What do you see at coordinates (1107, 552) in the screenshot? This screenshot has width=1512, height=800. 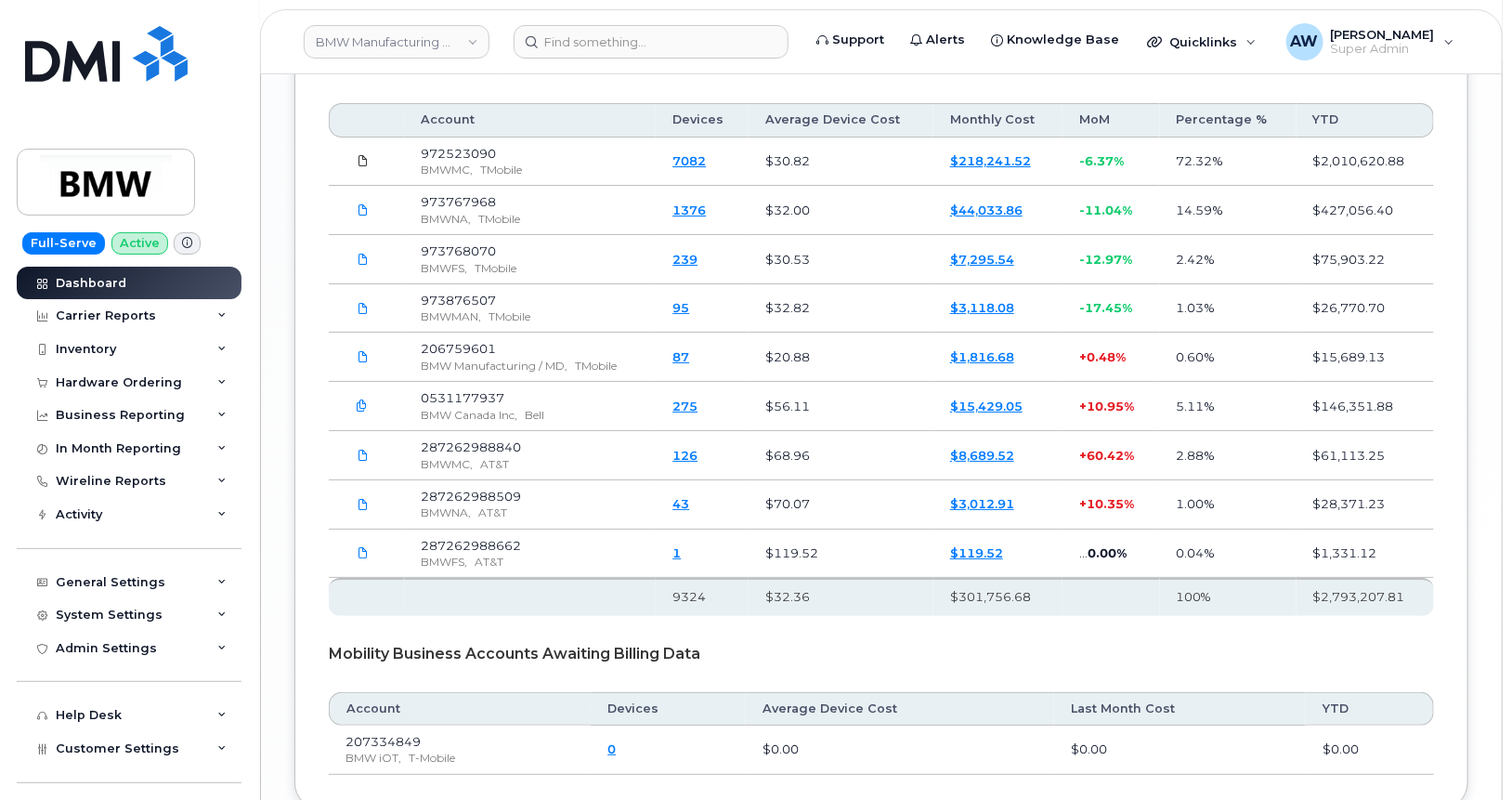 I see `span: 0.00%` at bounding box center [1107, 552].